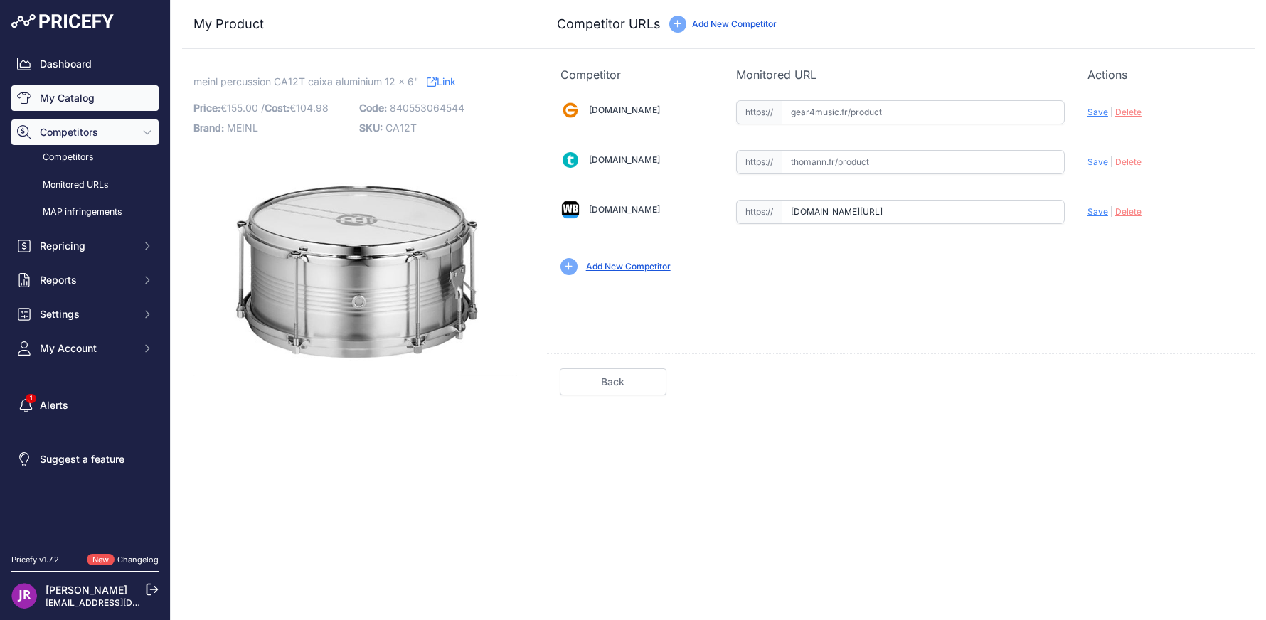  What do you see at coordinates (85, 64) in the screenshot?
I see `a: Dashboard` at bounding box center [85, 64].